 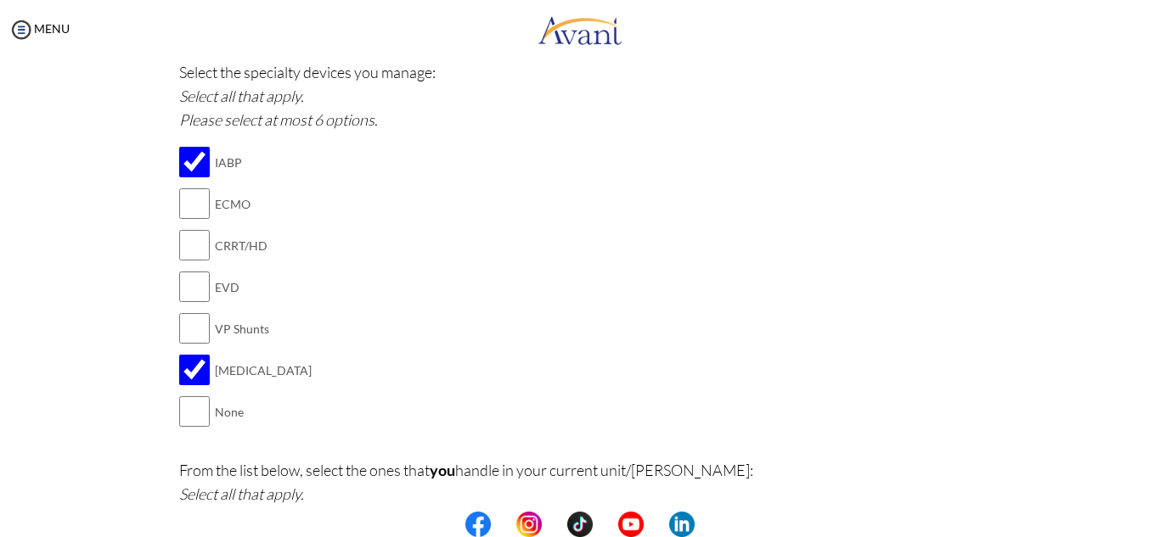 What do you see at coordinates (580, 525) in the screenshot?
I see `img: tt.png` at bounding box center [580, 525].